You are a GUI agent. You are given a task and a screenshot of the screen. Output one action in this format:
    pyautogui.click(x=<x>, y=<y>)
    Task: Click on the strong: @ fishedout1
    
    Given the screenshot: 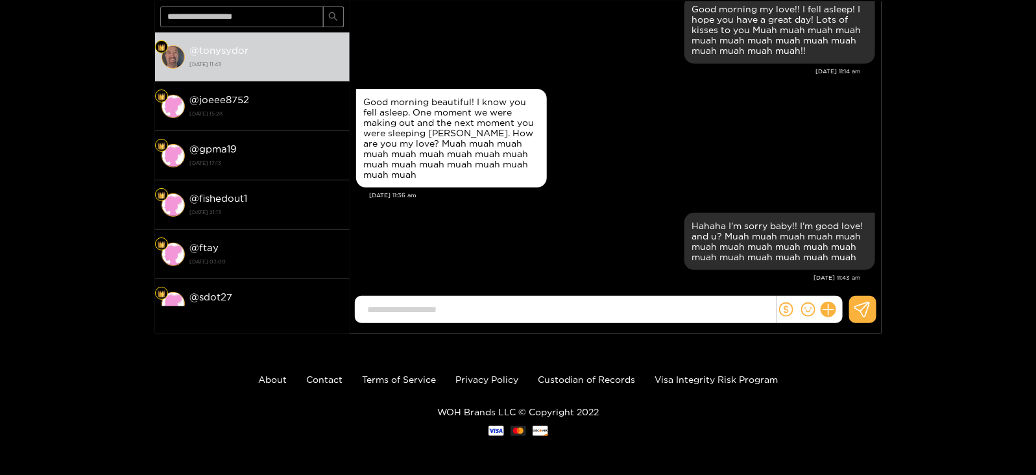 What is the action you would take?
    pyautogui.click(x=219, y=198)
    